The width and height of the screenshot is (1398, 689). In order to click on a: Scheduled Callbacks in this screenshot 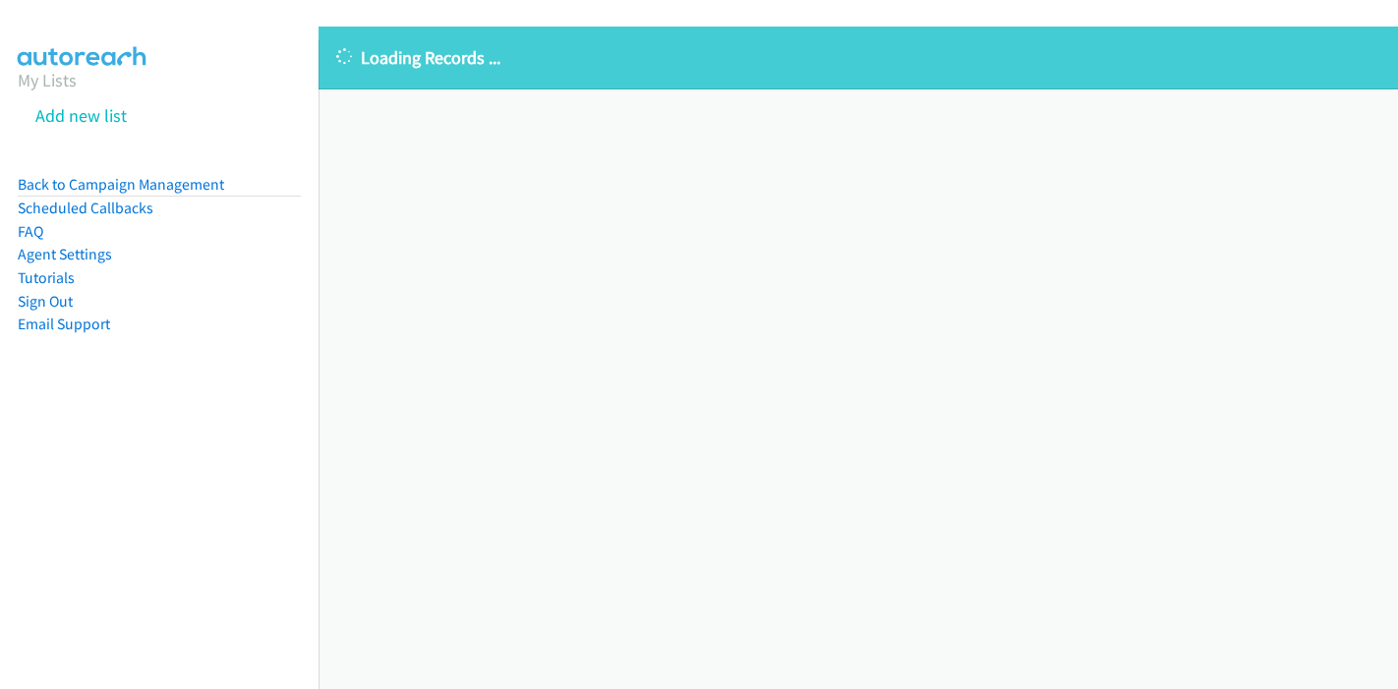, I will do `click(86, 207)`.